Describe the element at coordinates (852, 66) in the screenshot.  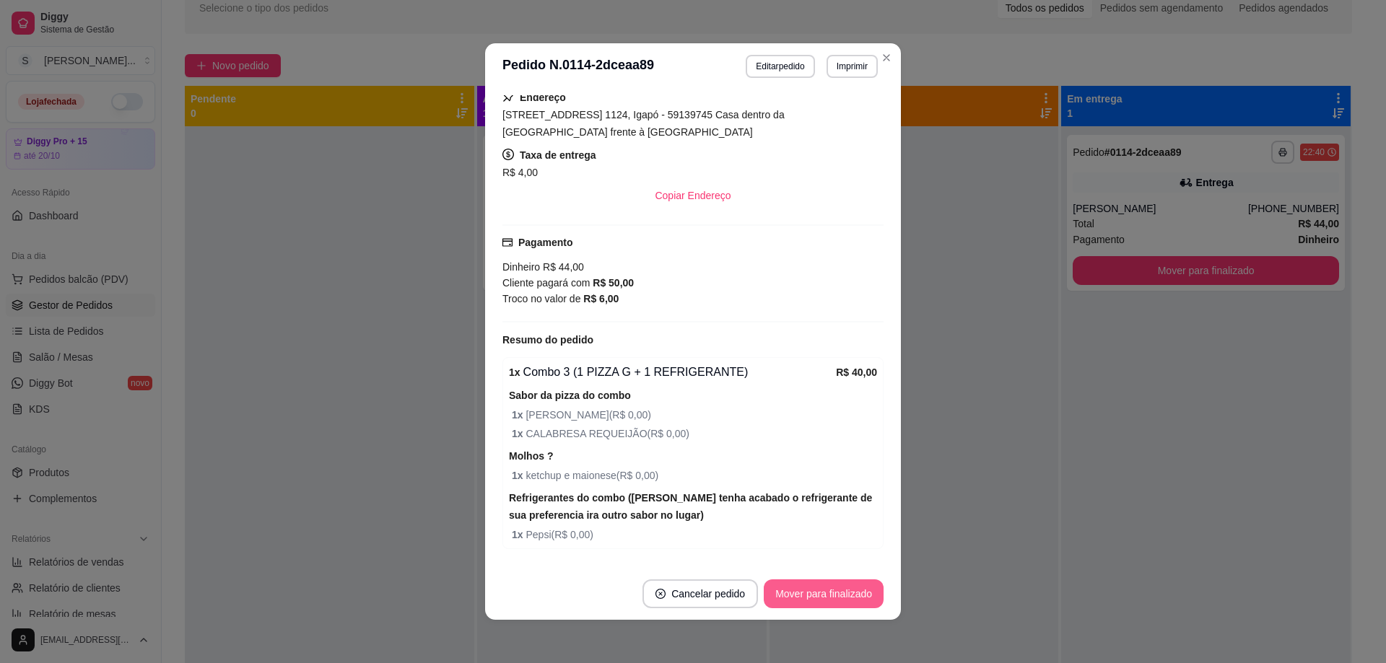
I see `button: Imprimir` at that location.